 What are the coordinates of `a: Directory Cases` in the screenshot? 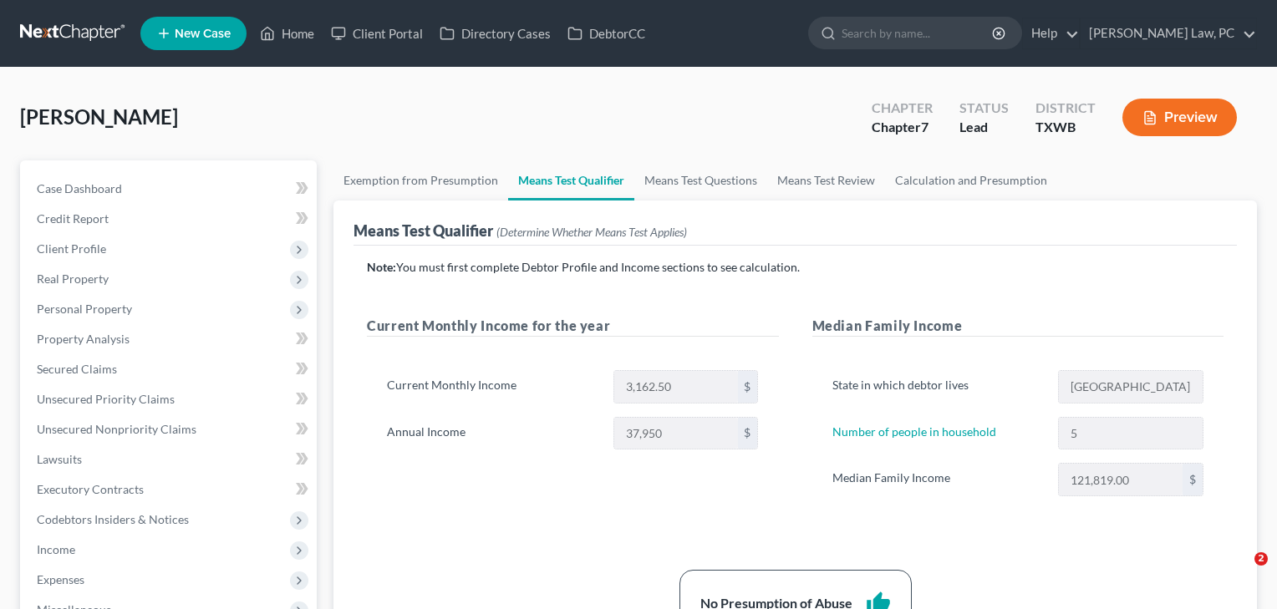 It's located at (495, 33).